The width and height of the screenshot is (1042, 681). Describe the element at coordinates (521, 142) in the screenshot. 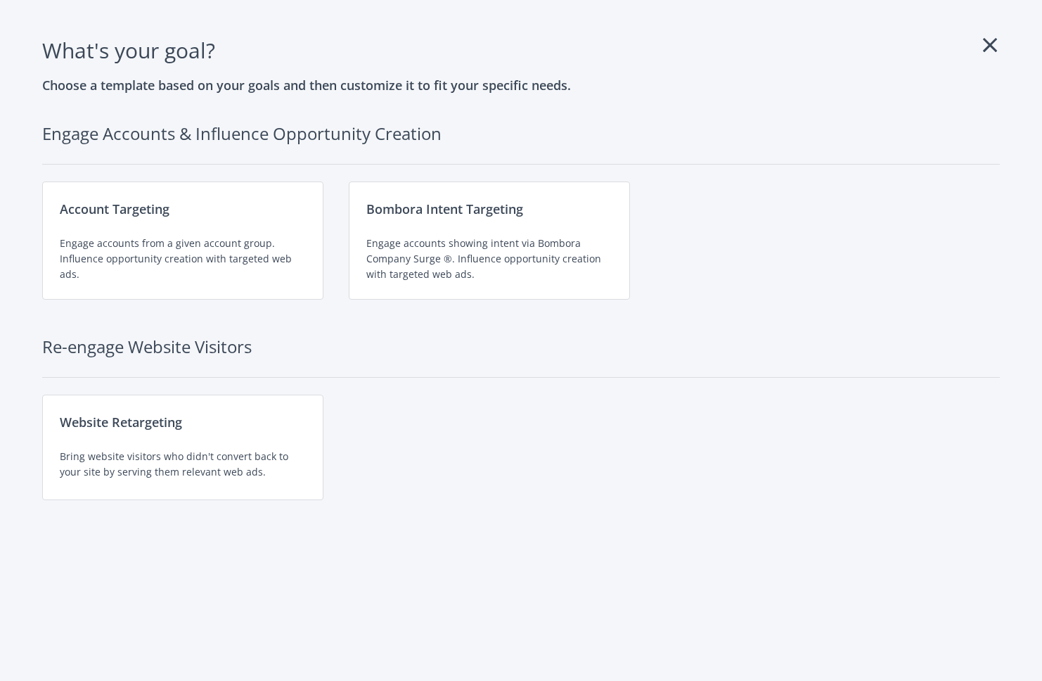

I see `h2: Engage Accounts & Influence Opportunity Creation` at that location.